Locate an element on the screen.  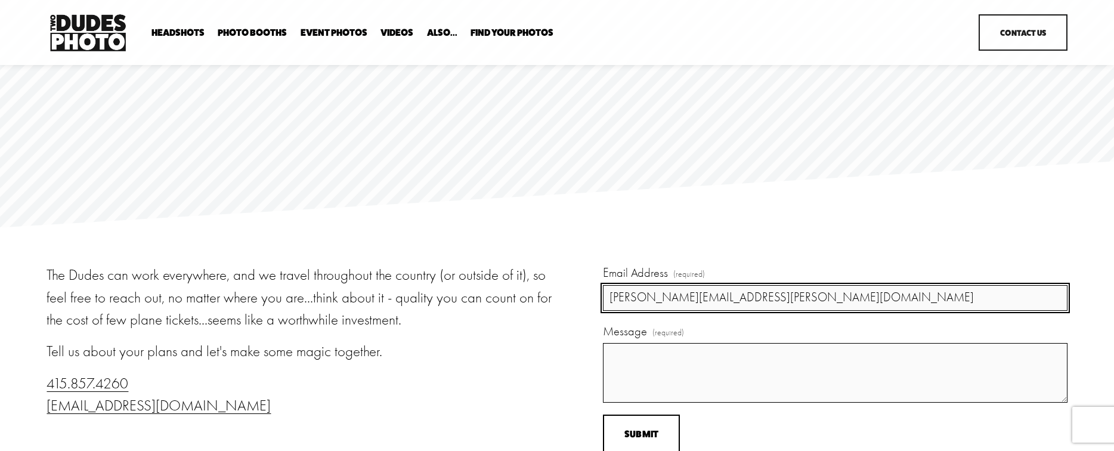
a: Contact Us is located at coordinates (1023, 33).